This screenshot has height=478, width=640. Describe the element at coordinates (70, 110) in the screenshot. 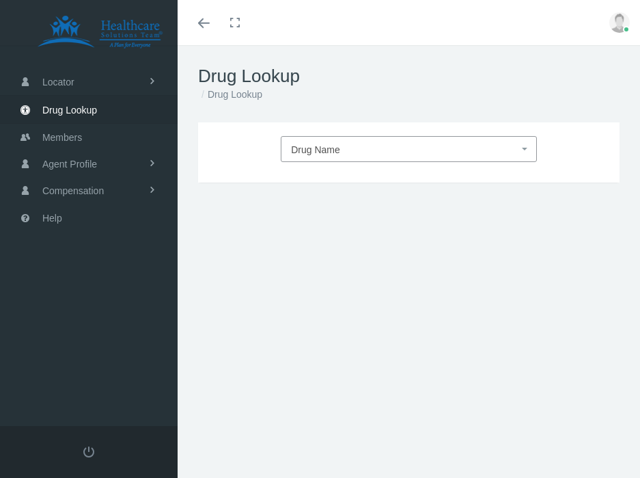

I see `span: Drug Lookup` at that location.